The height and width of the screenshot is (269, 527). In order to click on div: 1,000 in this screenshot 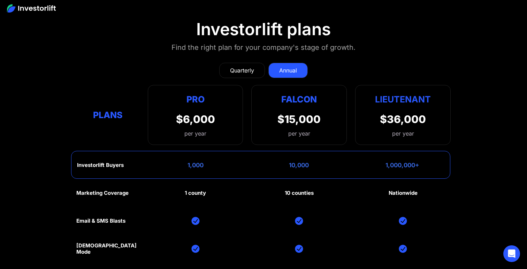, I will do `click(196, 165)`.